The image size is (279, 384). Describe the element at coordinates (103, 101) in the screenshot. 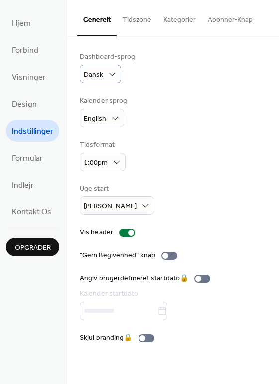

I see `div: Kalender sprog` at that location.